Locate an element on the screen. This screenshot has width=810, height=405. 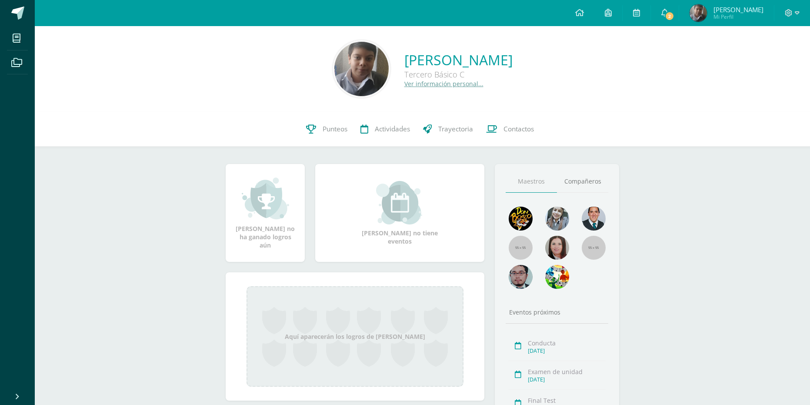
span: Punteos is located at coordinates (335, 129).